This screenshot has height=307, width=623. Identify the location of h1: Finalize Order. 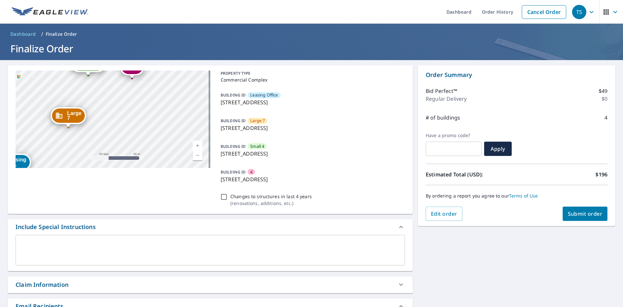
(311, 48).